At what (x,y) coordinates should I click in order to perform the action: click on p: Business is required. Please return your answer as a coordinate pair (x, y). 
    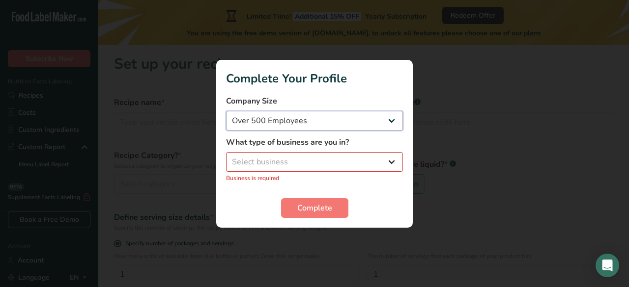
    Looking at the image, I should click on (314, 178).